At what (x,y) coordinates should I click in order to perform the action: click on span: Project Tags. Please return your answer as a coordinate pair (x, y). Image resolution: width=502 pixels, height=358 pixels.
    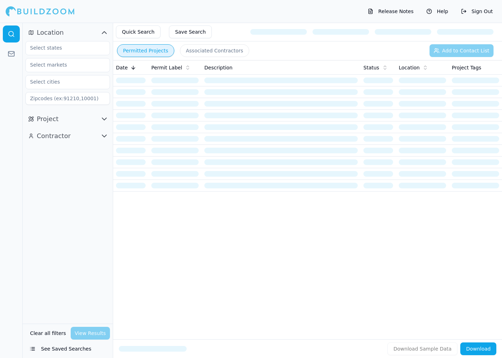
    Looking at the image, I should click on (467, 68).